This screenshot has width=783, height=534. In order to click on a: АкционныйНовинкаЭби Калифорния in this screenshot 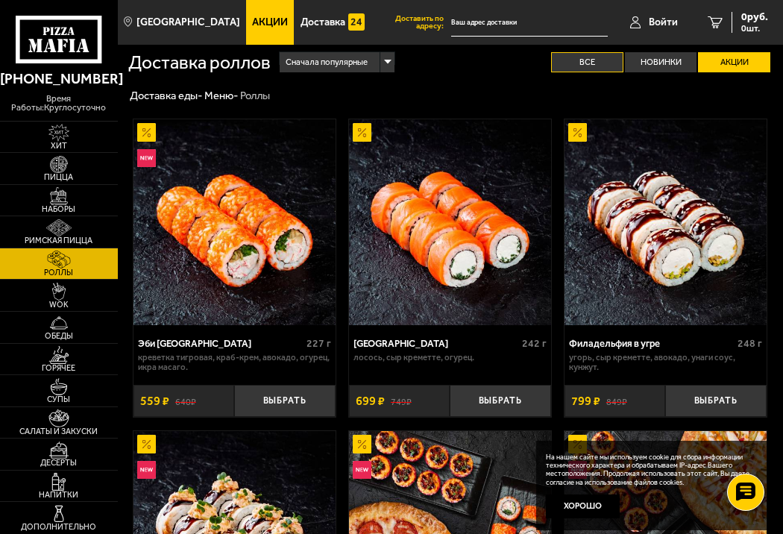, I will do `click(234, 222)`.